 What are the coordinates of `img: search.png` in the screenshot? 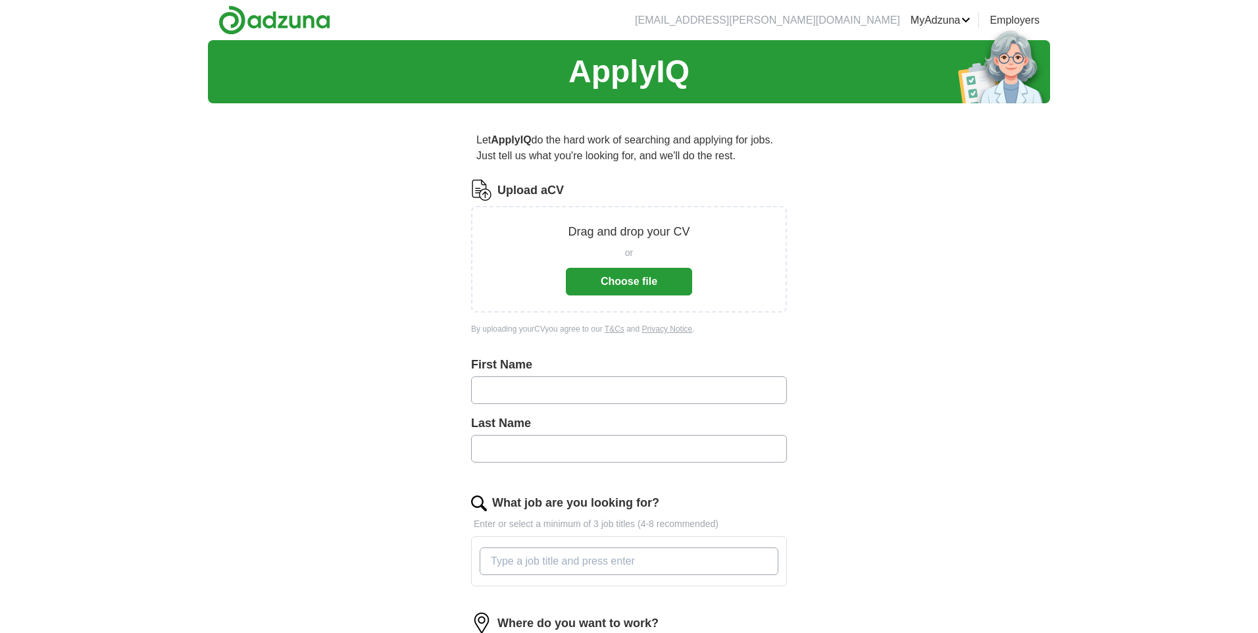 It's located at (479, 503).